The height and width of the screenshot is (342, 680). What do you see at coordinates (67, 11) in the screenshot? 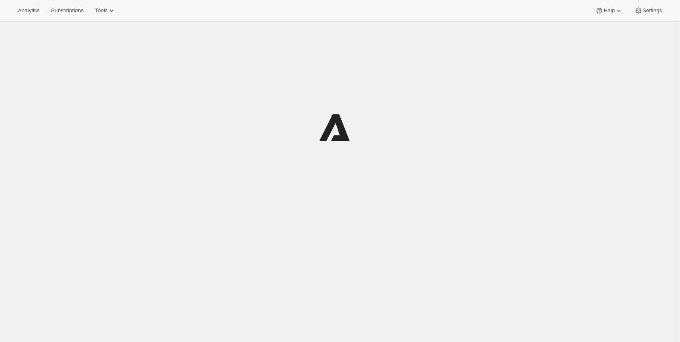
I see `button: Subscriptions` at bounding box center [67, 11].